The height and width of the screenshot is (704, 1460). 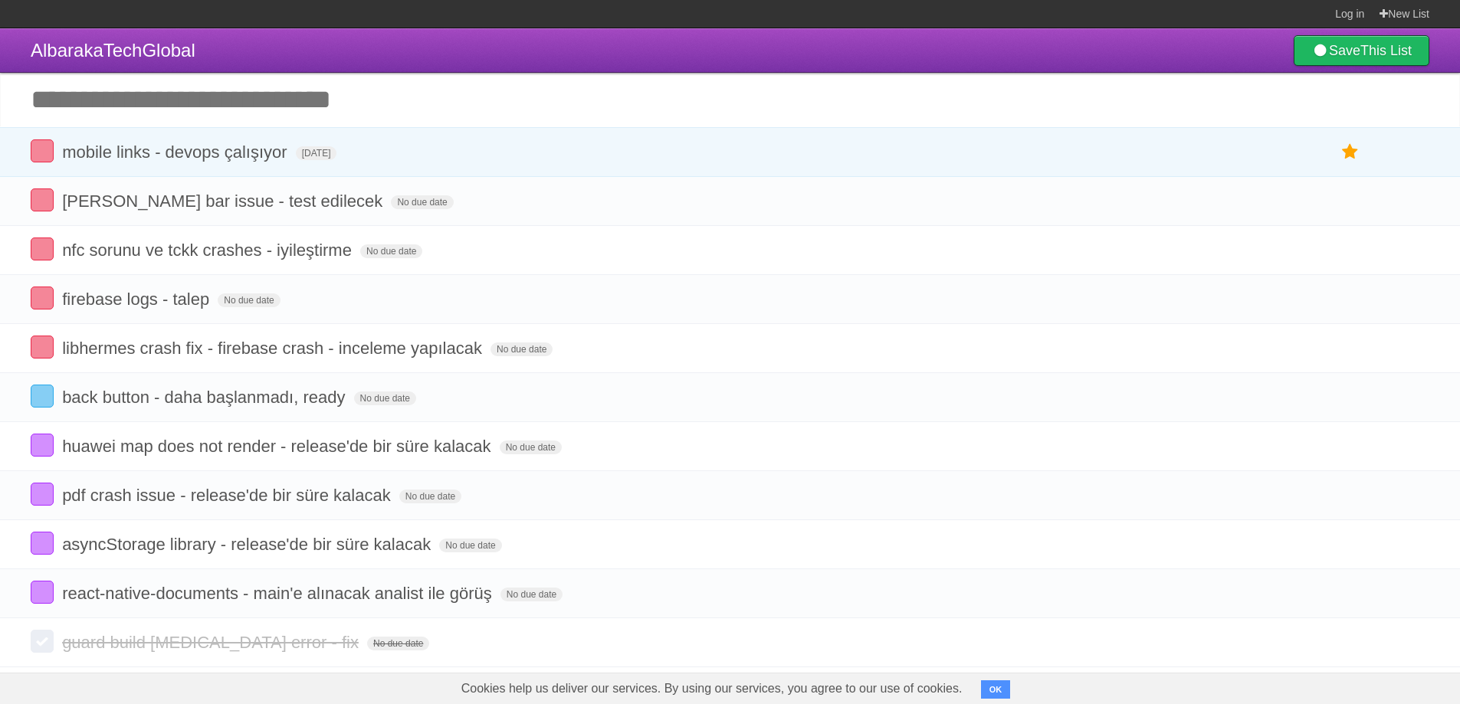 What do you see at coordinates (712, 689) in the screenshot?
I see `span: Cookies help us deliver our services. By using our services, you agree to our use of cookies.` at bounding box center [712, 689].